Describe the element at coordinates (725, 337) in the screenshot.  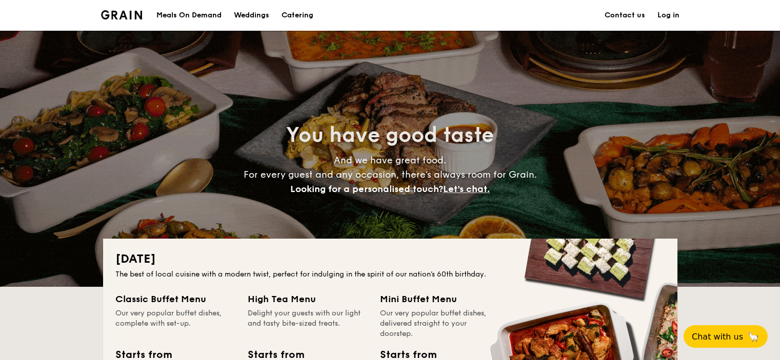
I see `button: Chat with us🦙` at that location.